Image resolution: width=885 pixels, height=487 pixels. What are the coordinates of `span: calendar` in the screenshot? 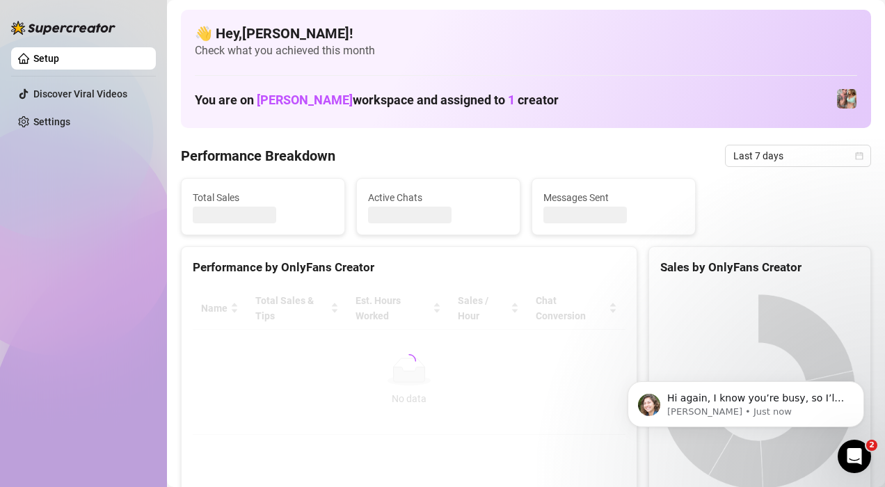 It's located at (859, 156).